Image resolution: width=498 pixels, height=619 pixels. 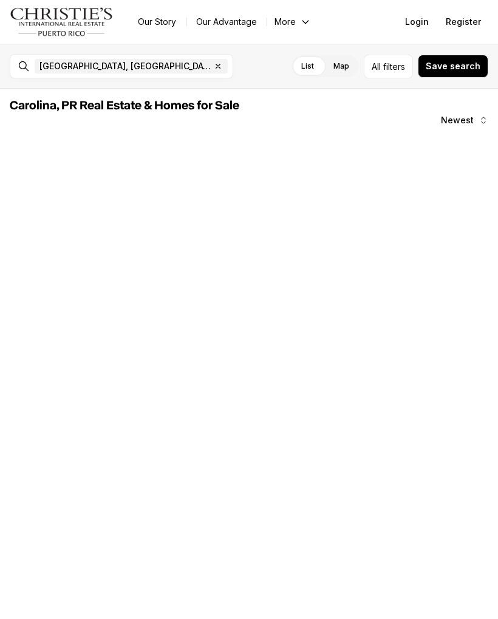 What do you see at coordinates (293, 22) in the screenshot?
I see `button: More` at bounding box center [293, 22].